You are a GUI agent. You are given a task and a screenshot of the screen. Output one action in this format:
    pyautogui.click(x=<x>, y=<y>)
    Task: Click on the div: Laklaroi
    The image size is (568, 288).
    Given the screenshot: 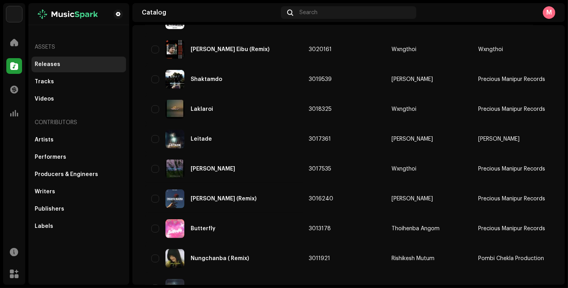 What is the action you would take?
    pyautogui.click(x=202, y=109)
    